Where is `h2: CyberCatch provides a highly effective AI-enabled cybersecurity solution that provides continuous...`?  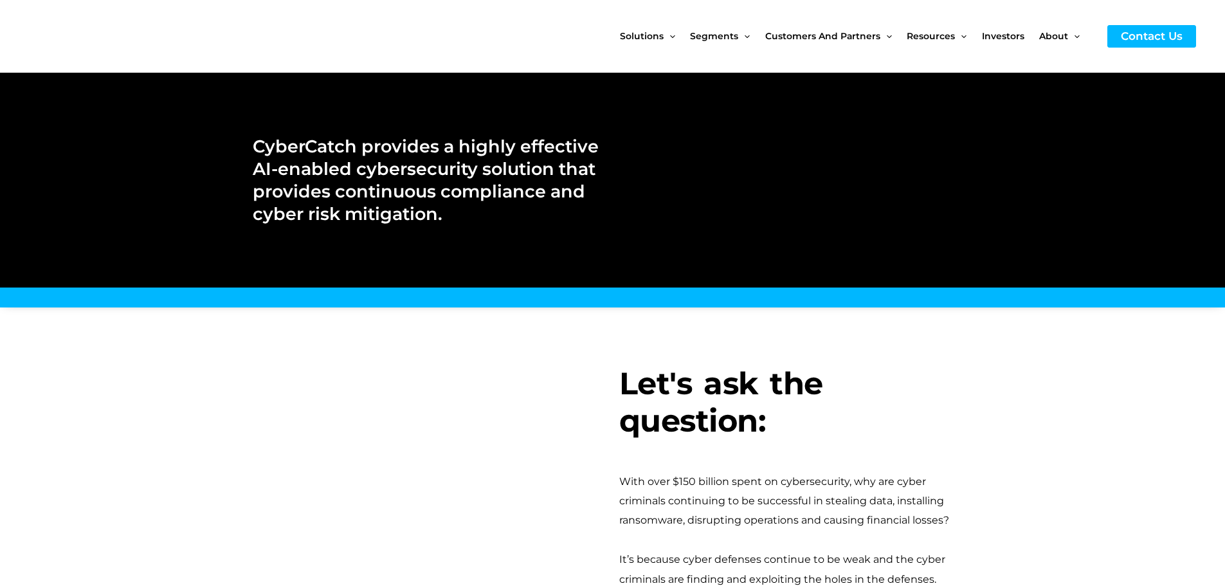
h2: CyberCatch provides a highly effective AI-enabled cybersecurity solution that provides continuous... is located at coordinates (426, 180).